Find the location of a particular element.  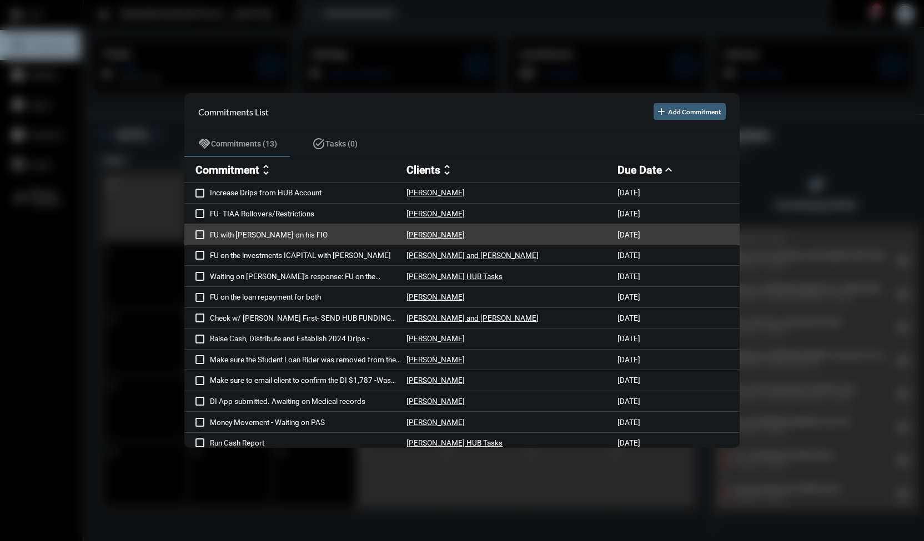

p: FU- TIAA Rollovers/Restrictions is located at coordinates (308, 214).